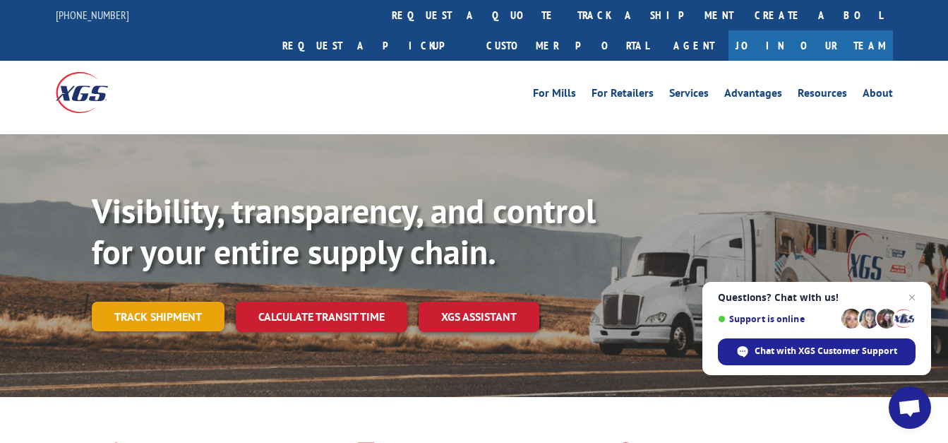  What do you see at coordinates (554, 95) in the screenshot?
I see `a: For Mills` at bounding box center [554, 95].